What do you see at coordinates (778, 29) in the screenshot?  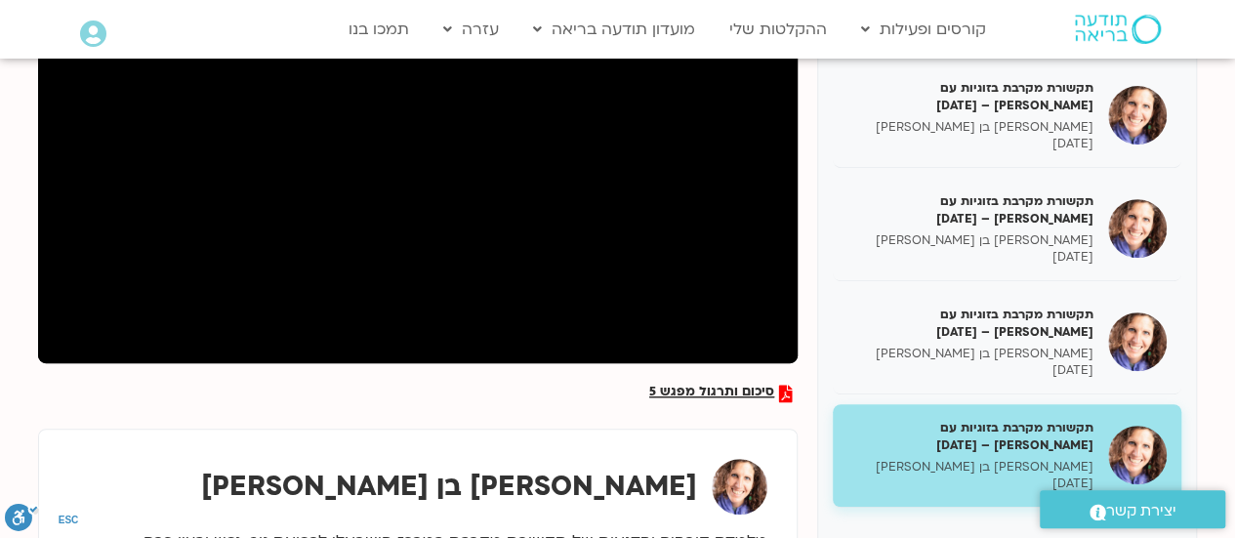 I see `a: ההקלטות שלי` at bounding box center [778, 29].